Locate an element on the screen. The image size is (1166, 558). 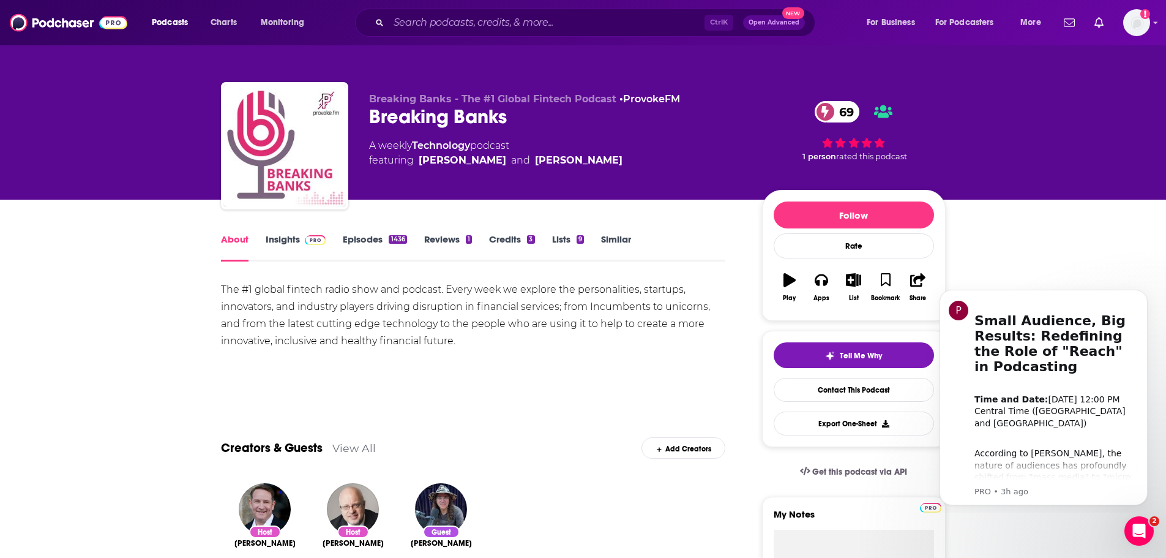
a: Pro website is located at coordinates (930, 506).